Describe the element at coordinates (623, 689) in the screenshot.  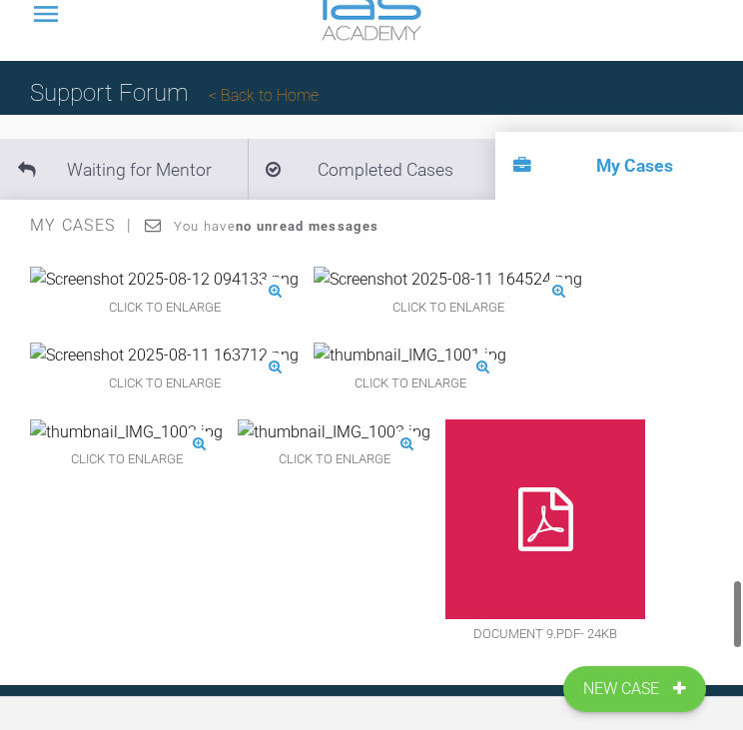
I see `span: New Case` at that location.